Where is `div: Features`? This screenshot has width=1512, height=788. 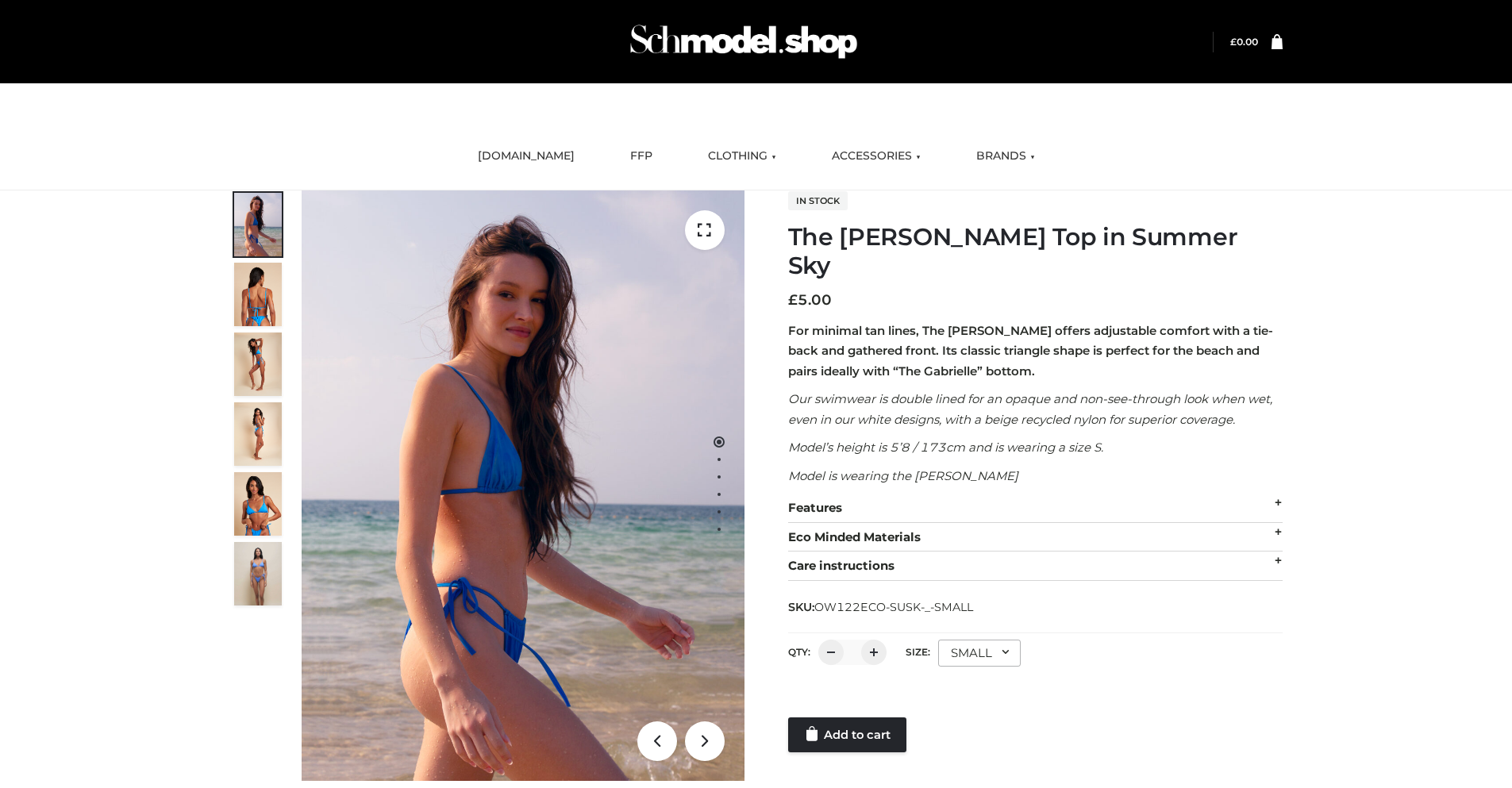 div: Features is located at coordinates (1035, 508).